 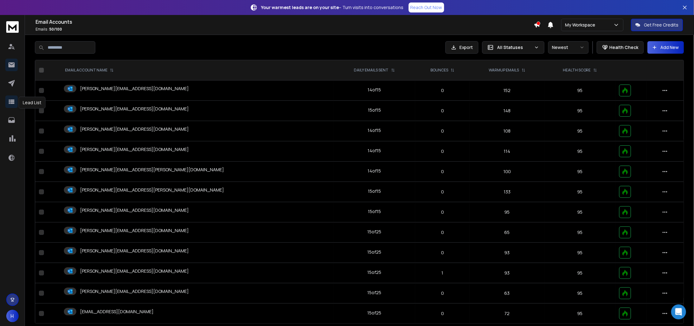 What do you see at coordinates (372, 70) in the screenshot?
I see `p: DAILY EMAILS SENT` at bounding box center [372, 70].